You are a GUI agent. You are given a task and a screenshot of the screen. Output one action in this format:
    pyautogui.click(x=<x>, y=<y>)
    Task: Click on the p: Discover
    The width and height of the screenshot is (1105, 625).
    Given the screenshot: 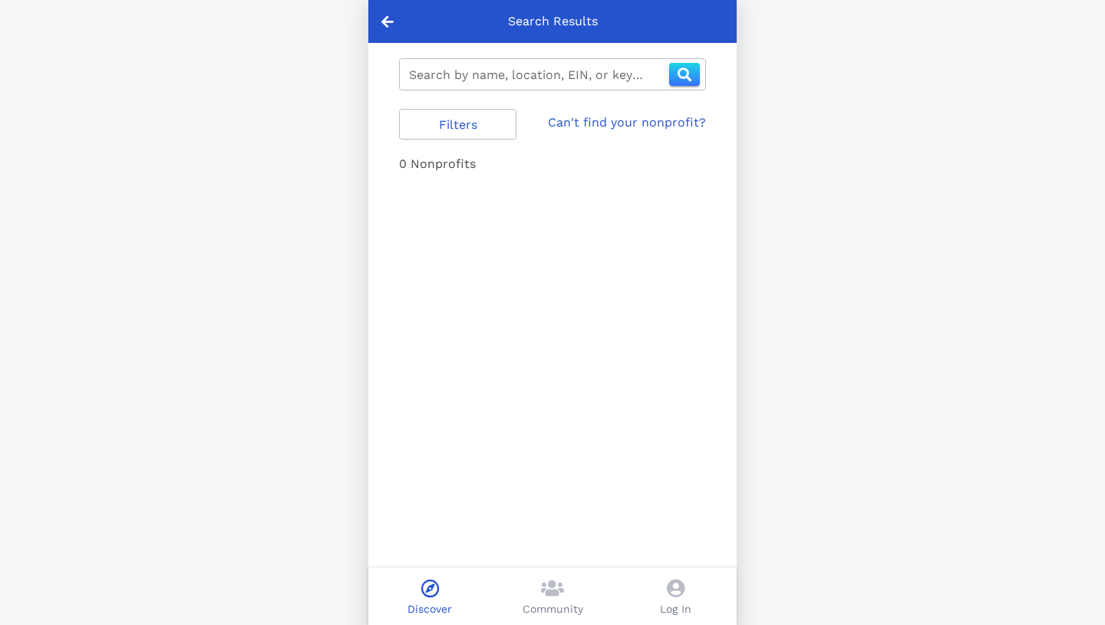 What is the action you would take?
    pyautogui.click(x=430, y=609)
    